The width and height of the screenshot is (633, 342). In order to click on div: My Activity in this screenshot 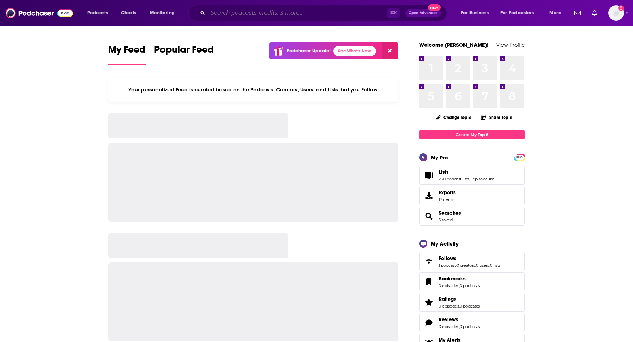, I will do `click(445, 243)`.